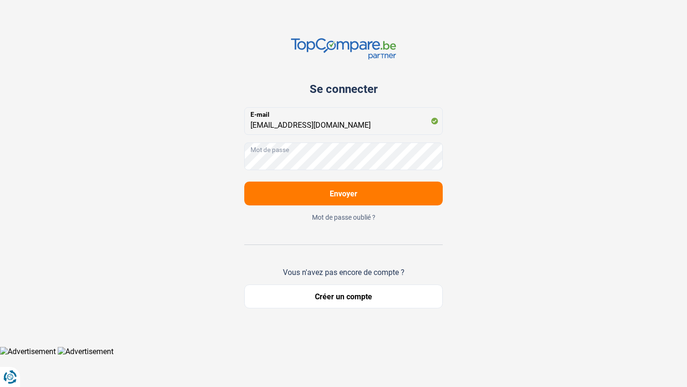 The width and height of the screenshot is (687, 387). What do you see at coordinates (343, 89) in the screenshot?
I see `div: Se connecter` at bounding box center [343, 89].